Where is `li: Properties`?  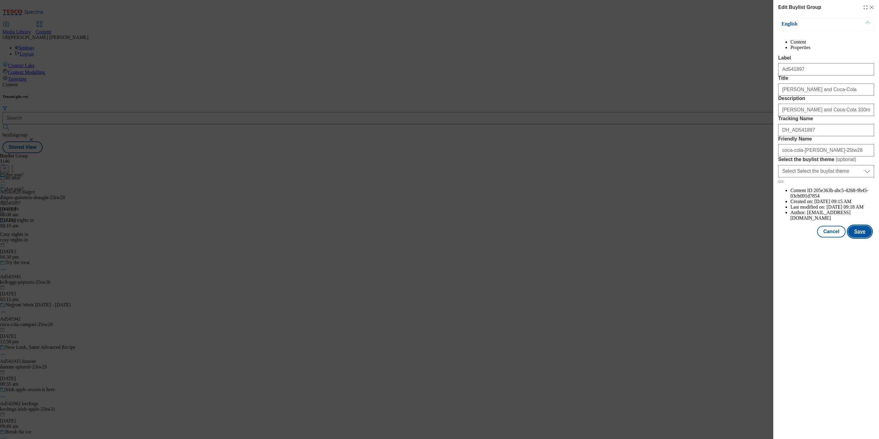 li: Properties is located at coordinates (832, 48).